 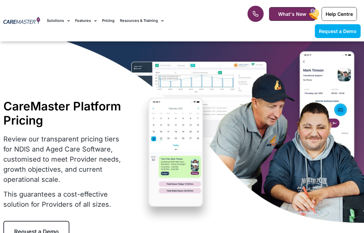 I want to click on span: Help Centre, so click(x=339, y=14).